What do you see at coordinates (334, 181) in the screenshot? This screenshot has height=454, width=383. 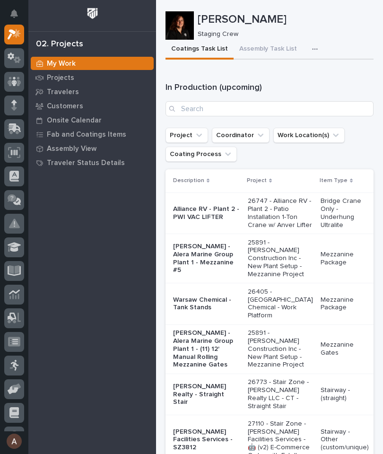 I see `p: Item Type` at bounding box center [334, 181].